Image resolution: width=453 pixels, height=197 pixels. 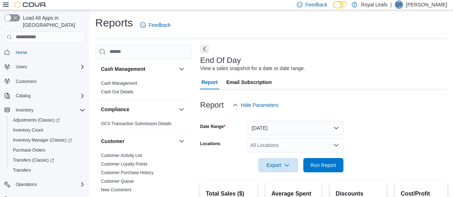 I want to click on span: Export, so click(x=278, y=165).